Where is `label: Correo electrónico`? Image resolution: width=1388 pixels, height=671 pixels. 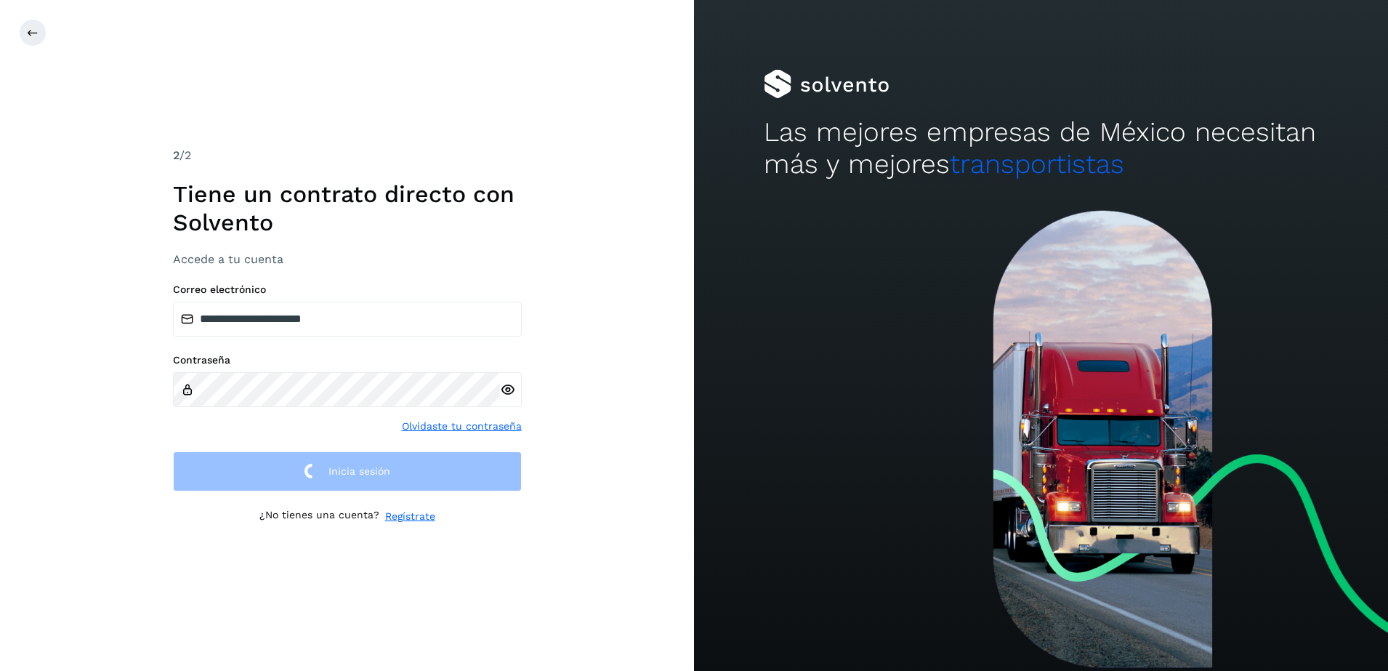 label: Correo electrónico is located at coordinates (347, 289).